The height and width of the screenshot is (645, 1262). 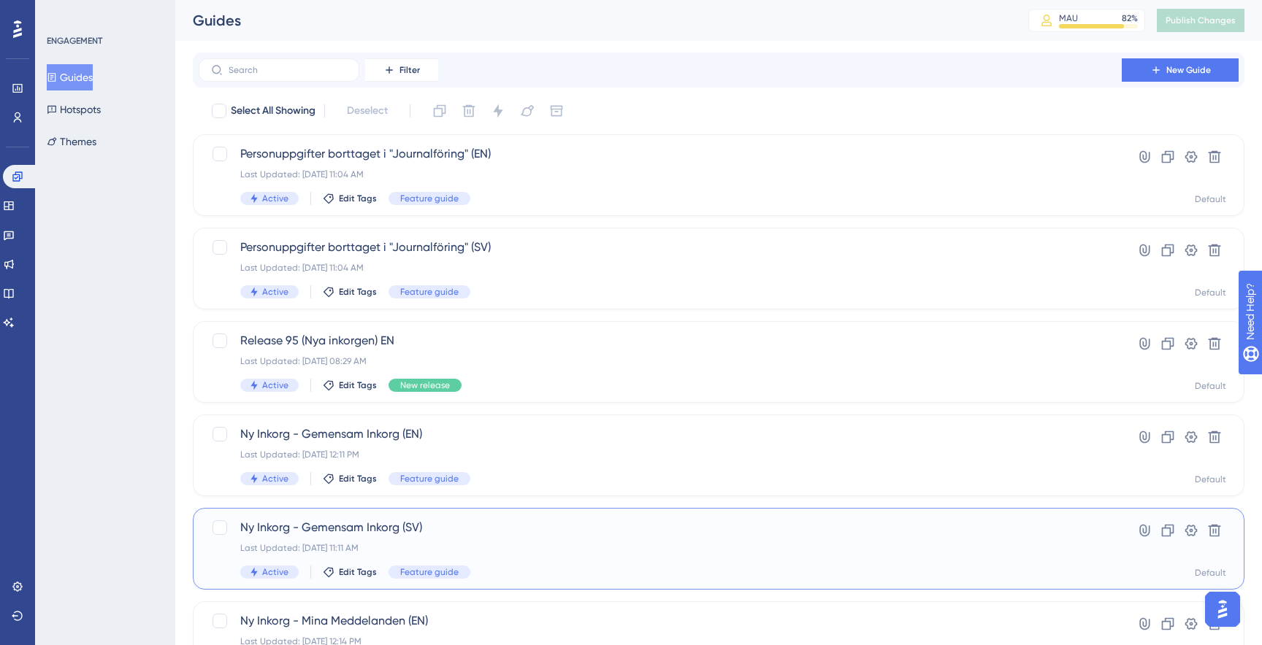 I want to click on span: Personuppgifter borttaget i "Journalföring" (SV), so click(x=660, y=247).